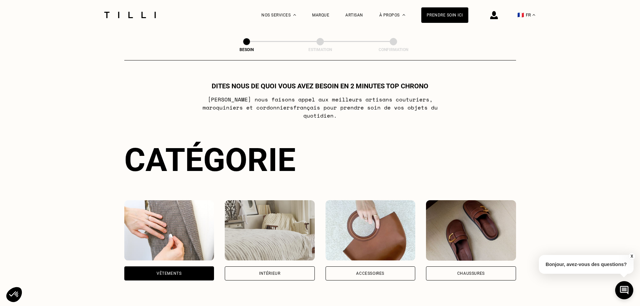 This screenshot has width=640, height=306. Describe the element at coordinates (534, 15) in the screenshot. I see `img: menu déroulant` at that location.